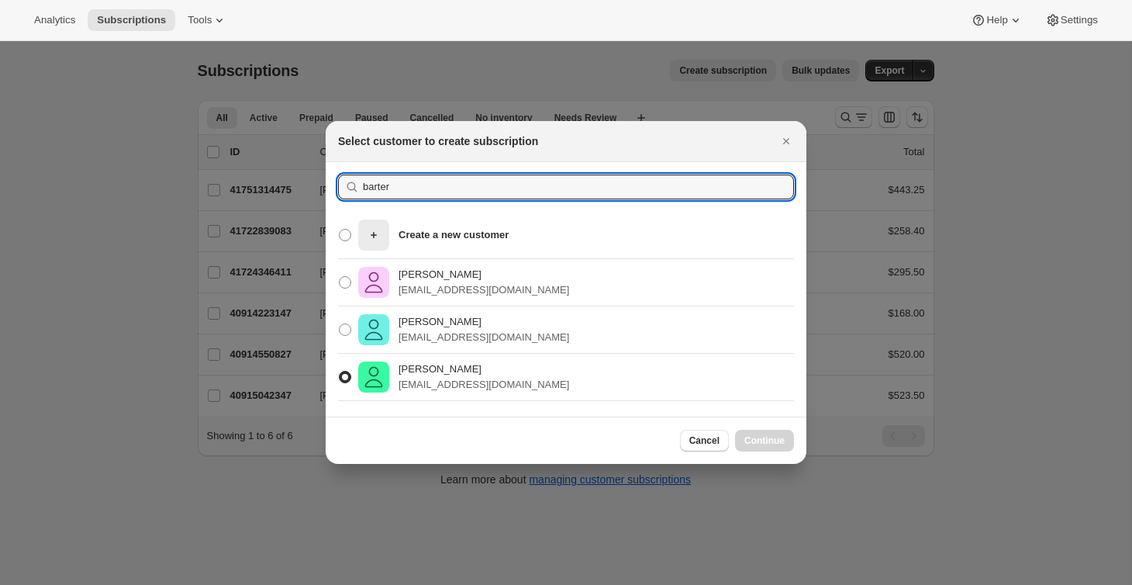 Image resolution: width=1132 pixels, height=585 pixels. What do you see at coordinates (54, 20) in the screenshot?
I see `span: Analytics` at bounding box center [54, 20].